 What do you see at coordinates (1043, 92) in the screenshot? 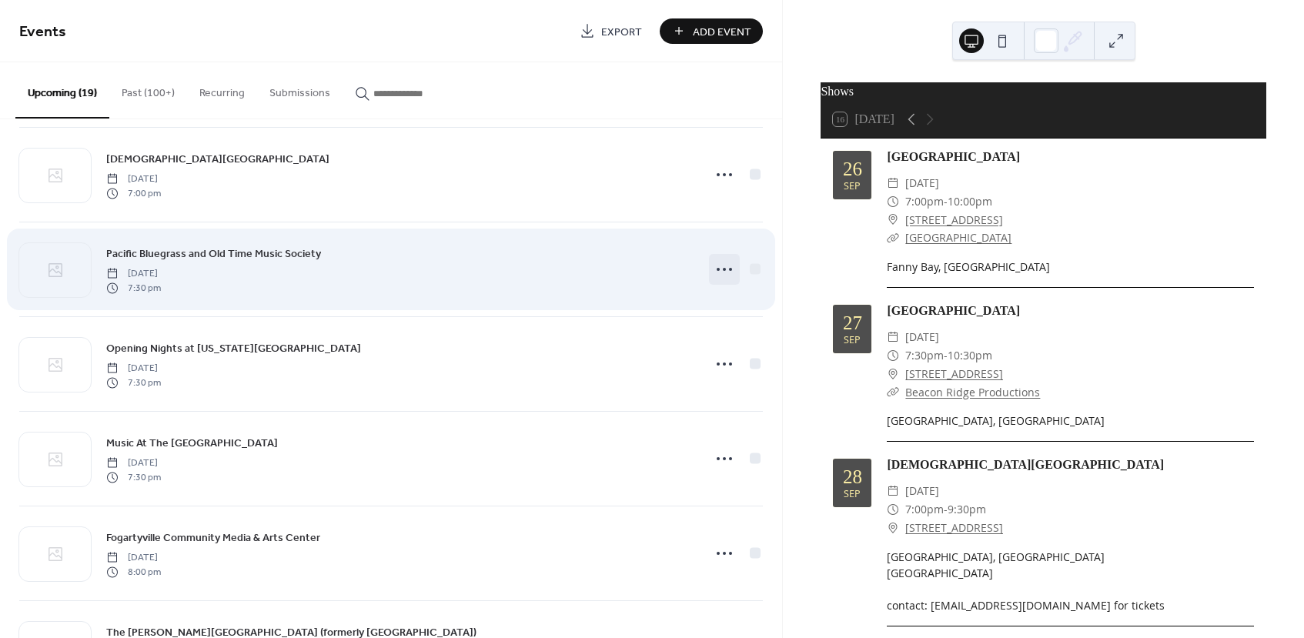
I see `div: Shows` at bounding box center [1043, 92].